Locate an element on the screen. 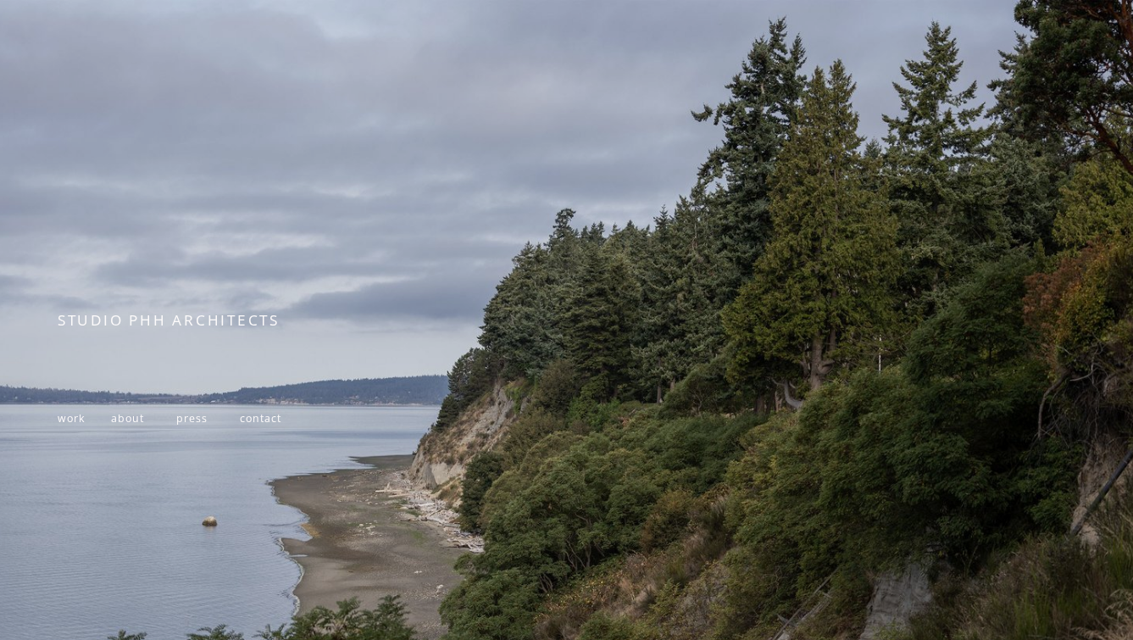  a: about is located at coordinates (127, 418).